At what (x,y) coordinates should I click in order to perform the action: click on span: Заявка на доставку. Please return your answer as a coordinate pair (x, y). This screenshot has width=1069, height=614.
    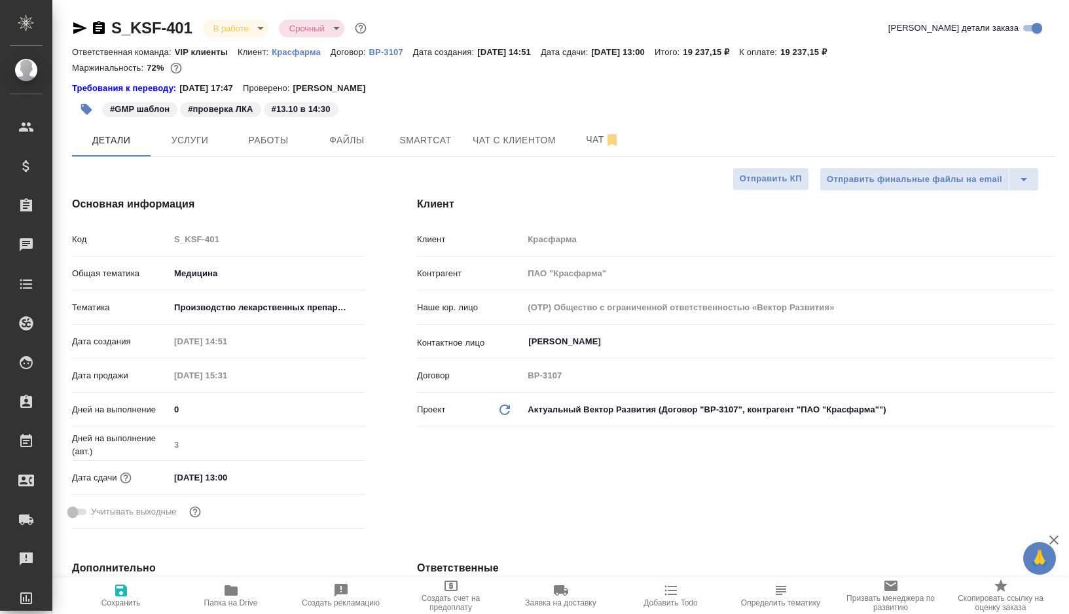
    Looking at the image, I should click on (560, 603).